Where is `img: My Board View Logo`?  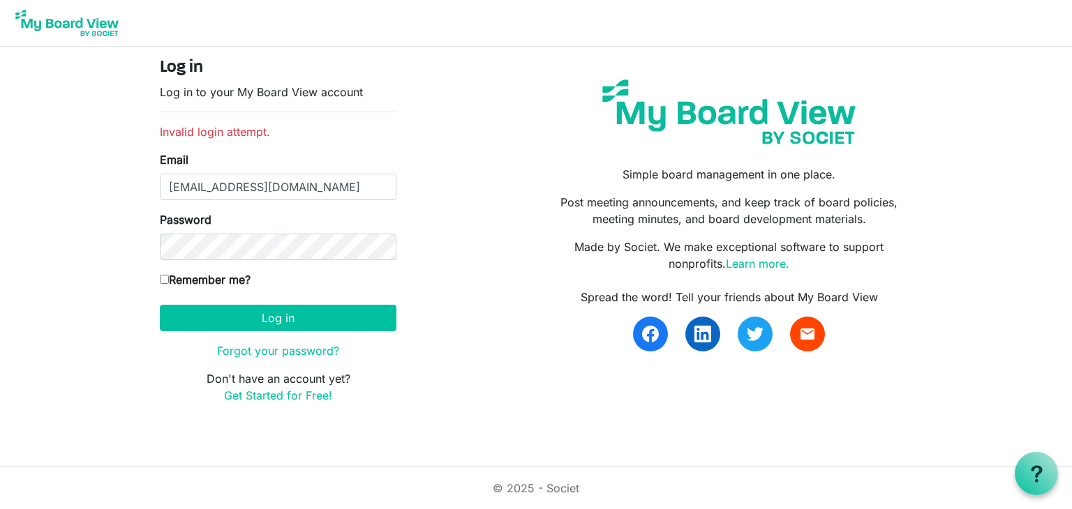 img: My Board View Logo is located at coordinates (67, 23).